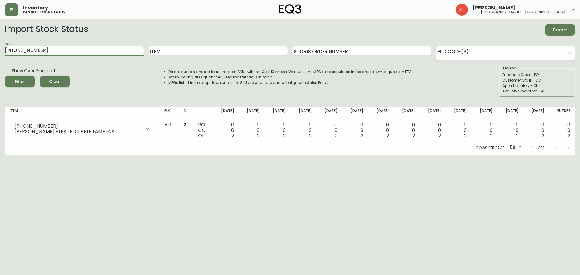 The image size is (580, 275). I want to click on li: MFGs listed in the drop down under the SKU are accurate and will align with Sales Portal., so click(291, 83).